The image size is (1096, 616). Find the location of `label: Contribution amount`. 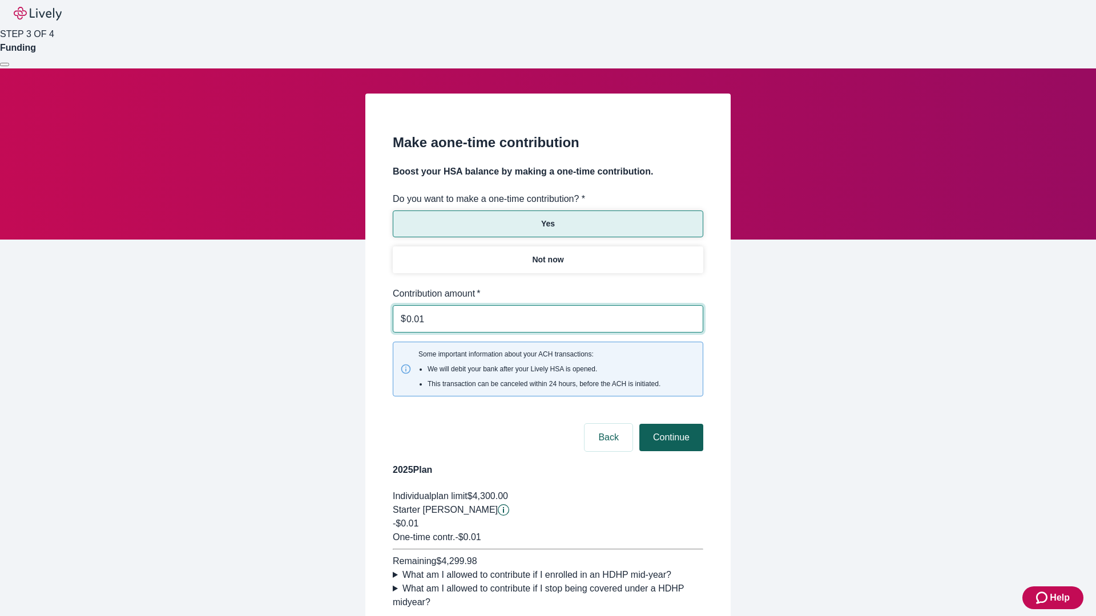

label: Contribution amount is located at coordinates (437, 294).